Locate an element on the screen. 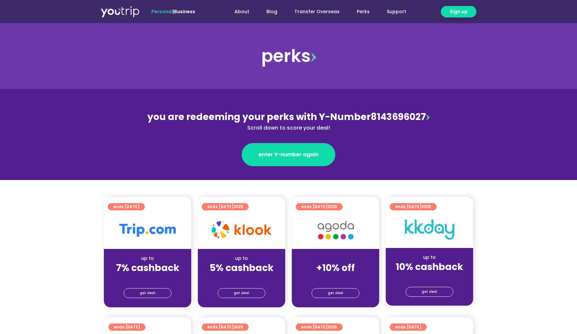  span: enter Y-number again is located at coordinates (289, 155).